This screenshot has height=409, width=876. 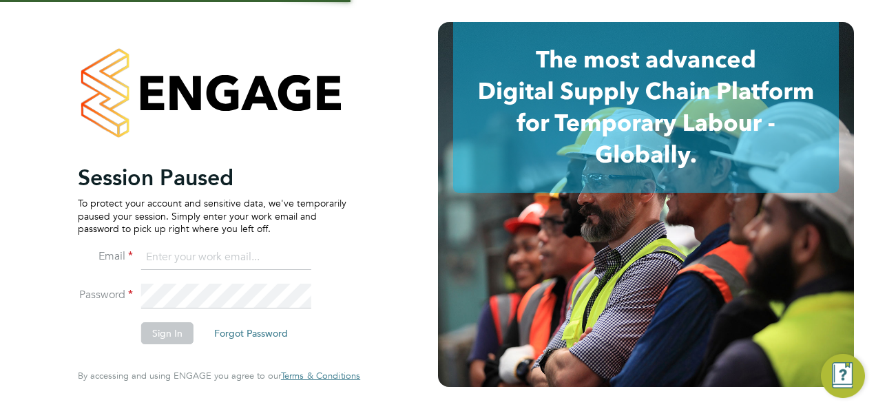 I want to click on h2: Session Paused, so click(x=212, y=178).